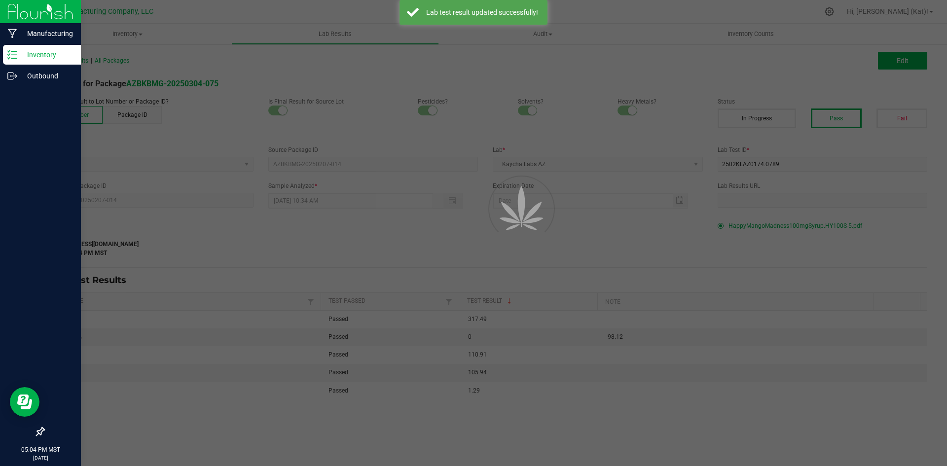 The image size is (947, 466). I want to click on p: Outbound, so click(47, 76).